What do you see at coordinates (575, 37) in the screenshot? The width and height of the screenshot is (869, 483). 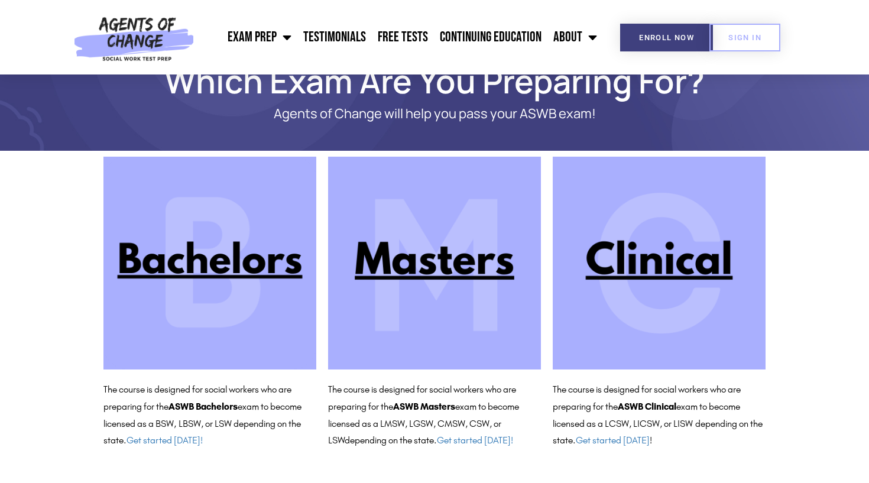 I see `a: About` at bounding box center [575, 37].